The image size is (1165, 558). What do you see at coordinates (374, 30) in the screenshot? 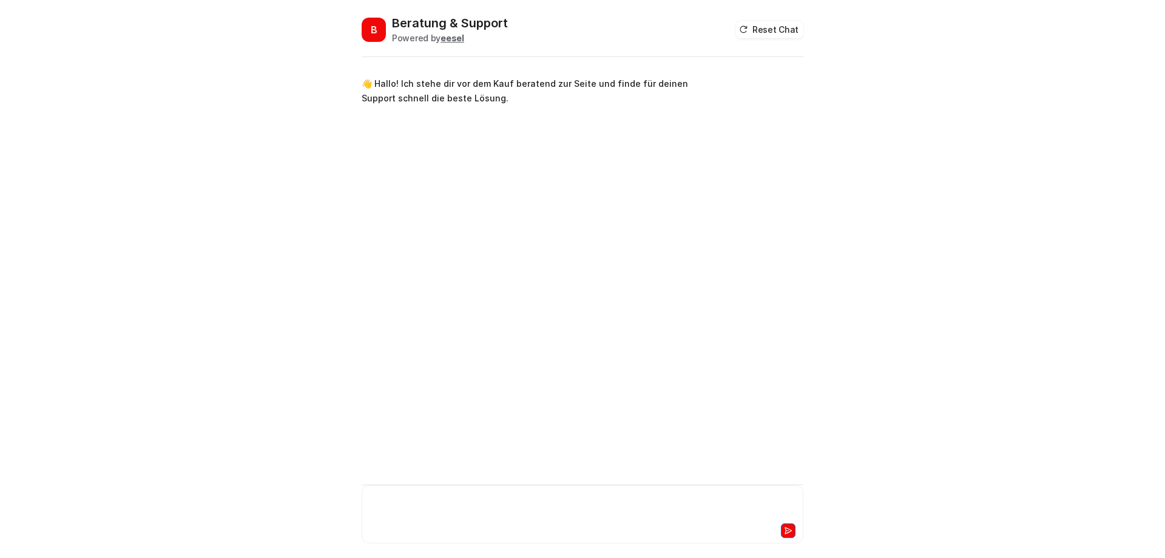
I see `span: B` at bounding box center [374, 30].